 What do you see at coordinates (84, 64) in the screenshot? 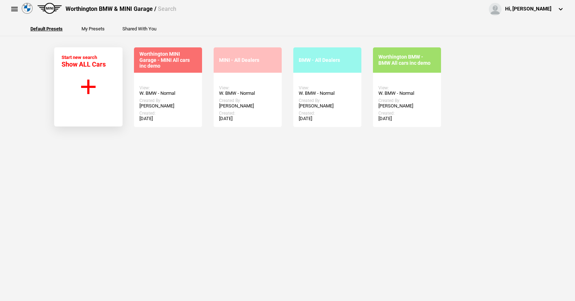
I see `span: Show ALL Cars` at bounding box center [84, 64].